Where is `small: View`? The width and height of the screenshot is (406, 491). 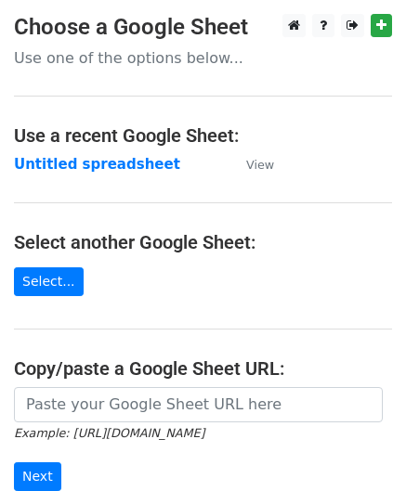 small: View is located at coordinates (260, 164).